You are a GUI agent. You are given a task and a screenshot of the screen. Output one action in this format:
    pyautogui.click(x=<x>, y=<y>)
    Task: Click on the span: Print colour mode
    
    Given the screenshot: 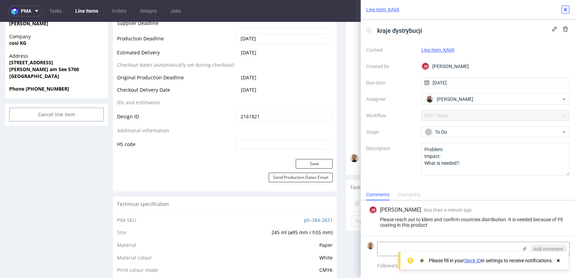 What is the action you would take?
    pyautogui.click(x=138, y=248)
    